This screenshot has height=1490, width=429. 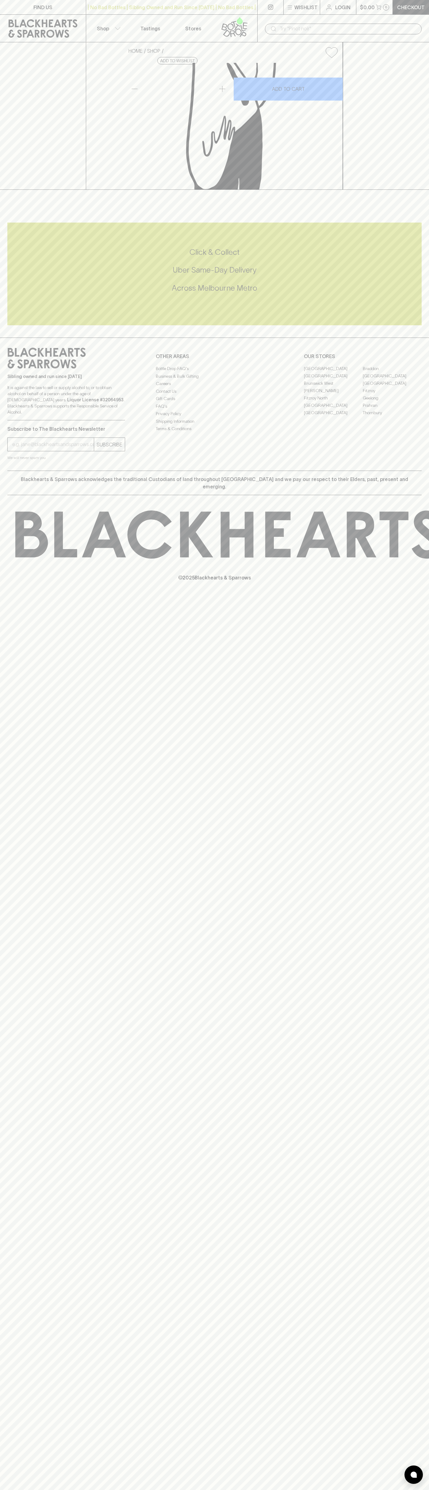 I want to click on strong: Liquor License #32064953, so click(x=95, y=400).